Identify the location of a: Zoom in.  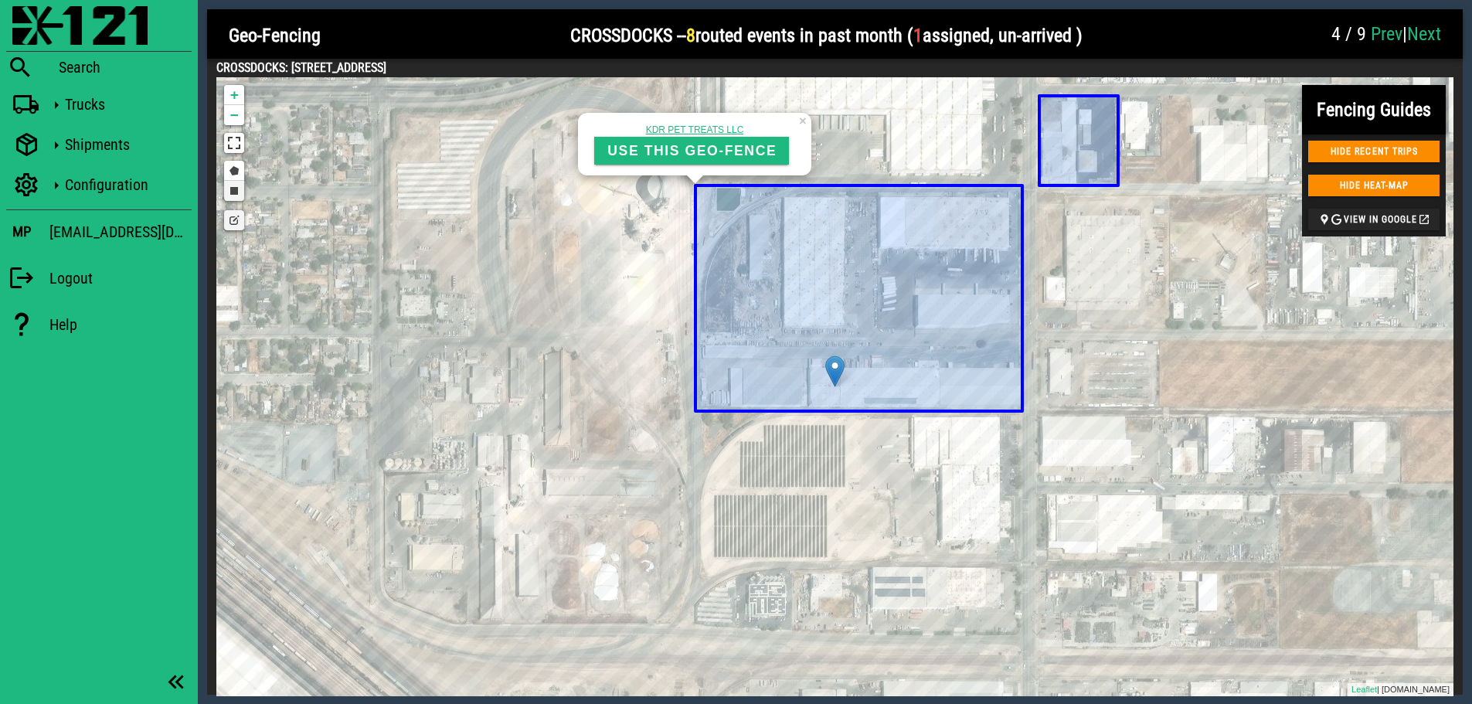
(234, 95).